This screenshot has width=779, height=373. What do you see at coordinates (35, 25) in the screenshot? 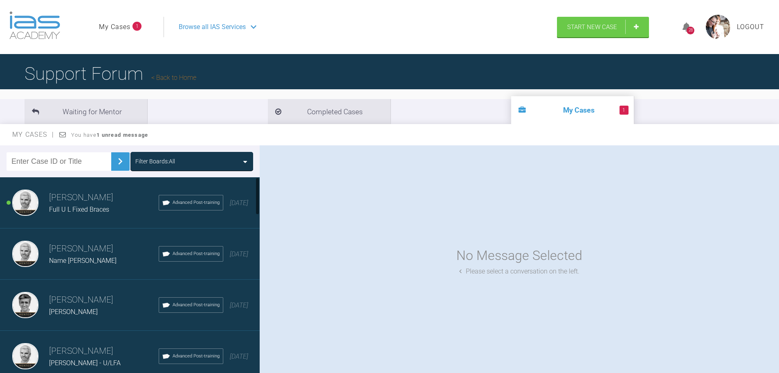
I see `img: logo-light.3e3ef733.png` at bounding box center [35, 25].